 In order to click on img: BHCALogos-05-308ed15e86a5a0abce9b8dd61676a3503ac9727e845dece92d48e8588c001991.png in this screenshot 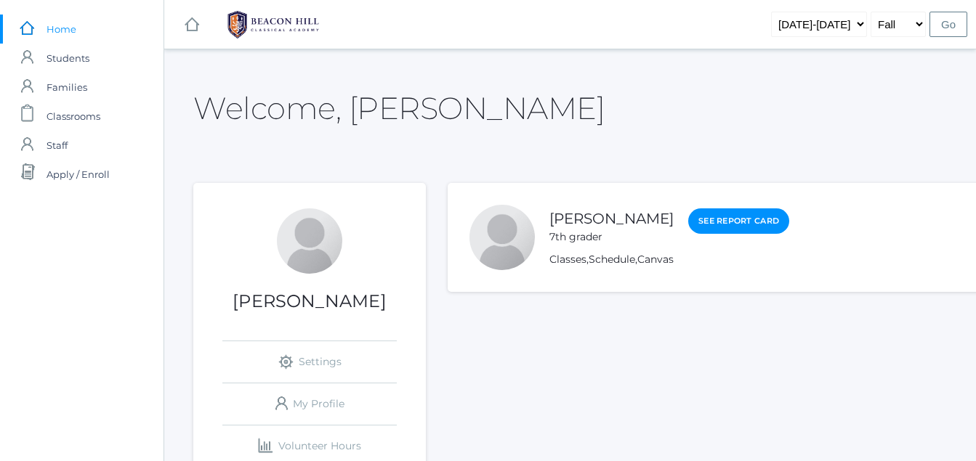, I will do `click(273, 25)`.